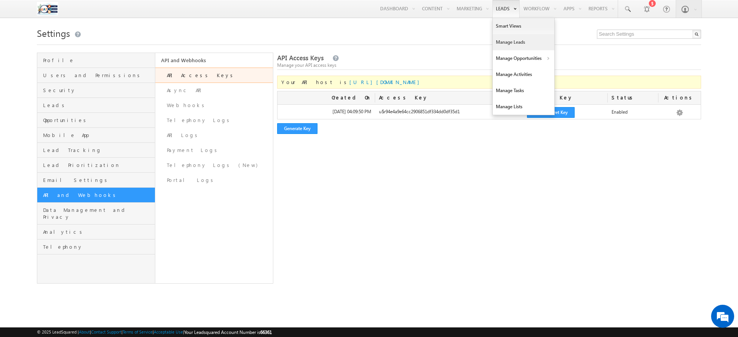 The height and width of the screenshot is (337, 738). I want to click on a: Manage Leads, so click(523, 42).